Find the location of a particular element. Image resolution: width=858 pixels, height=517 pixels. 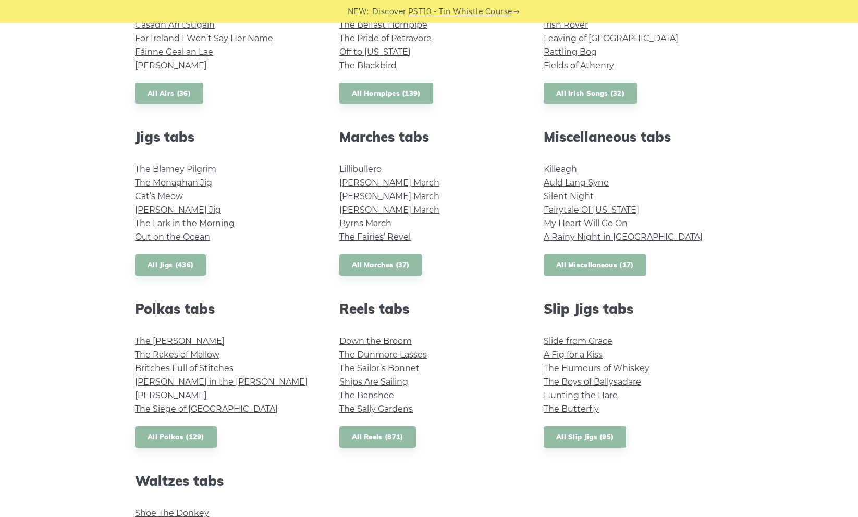

a: Byrns March is located at coordinates (365, 223).